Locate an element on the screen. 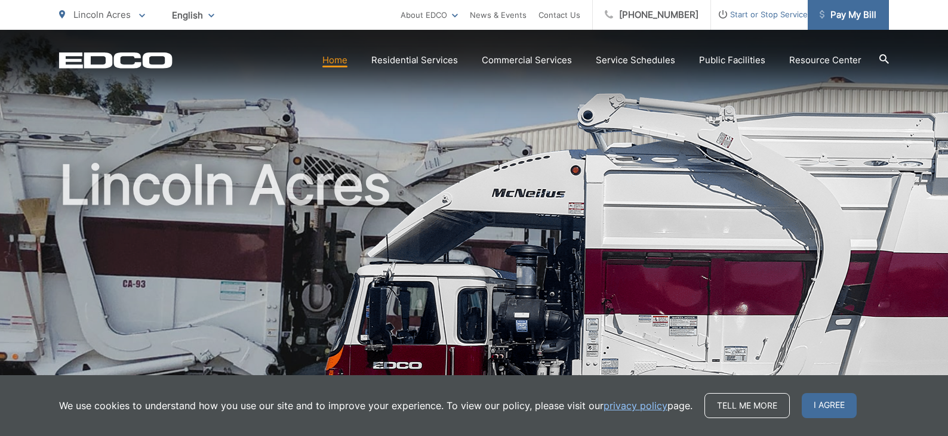 This screenshot has width=948, height=436. span: English is located at coordinates (193, 15).